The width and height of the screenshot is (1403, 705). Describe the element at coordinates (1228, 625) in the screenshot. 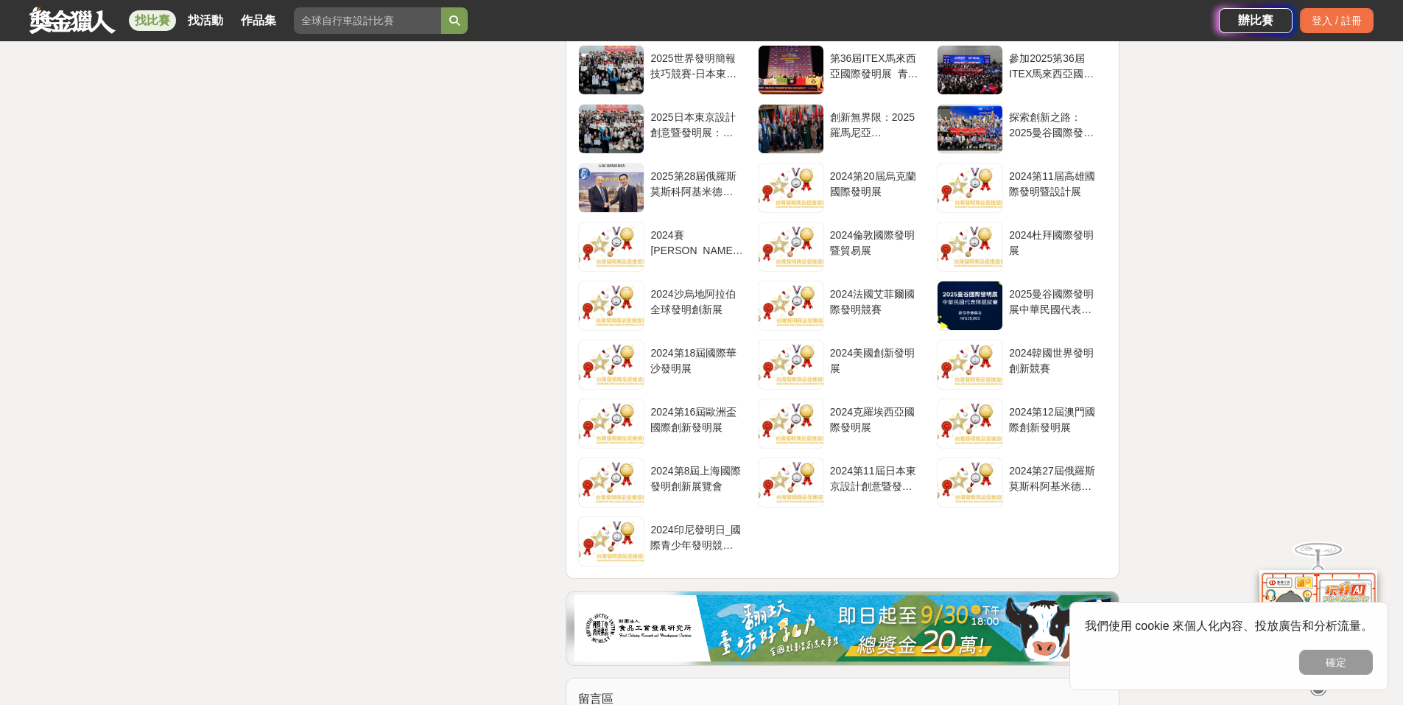

I see `span: 我們使用 cookie 來個人化內容、投放廣告和分析流量。` at that location.